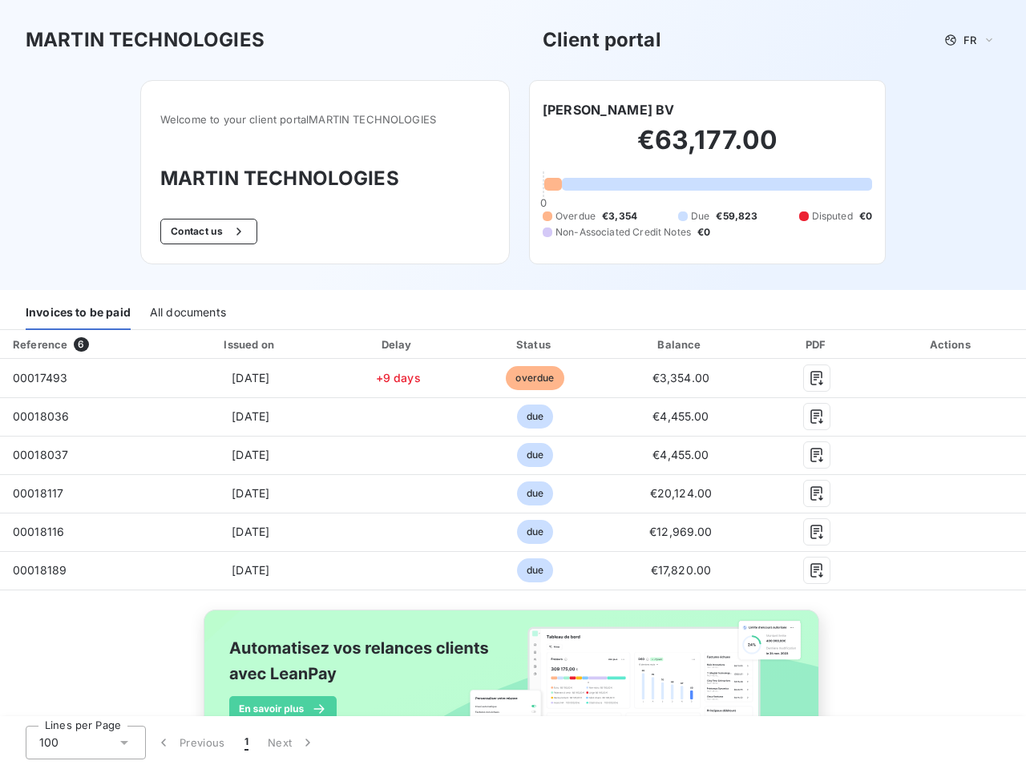 Image resolution: width=1026 pixels, height=769 pixels. I want to click on button: 1, so click(246, 743).